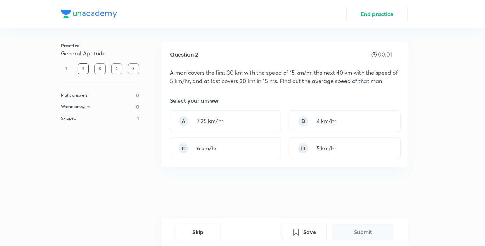 This screenshot has height=246, width=485. Describe the element at coordinates (89, 14) in the screenshot. I see `img: Company Logo` at that location.